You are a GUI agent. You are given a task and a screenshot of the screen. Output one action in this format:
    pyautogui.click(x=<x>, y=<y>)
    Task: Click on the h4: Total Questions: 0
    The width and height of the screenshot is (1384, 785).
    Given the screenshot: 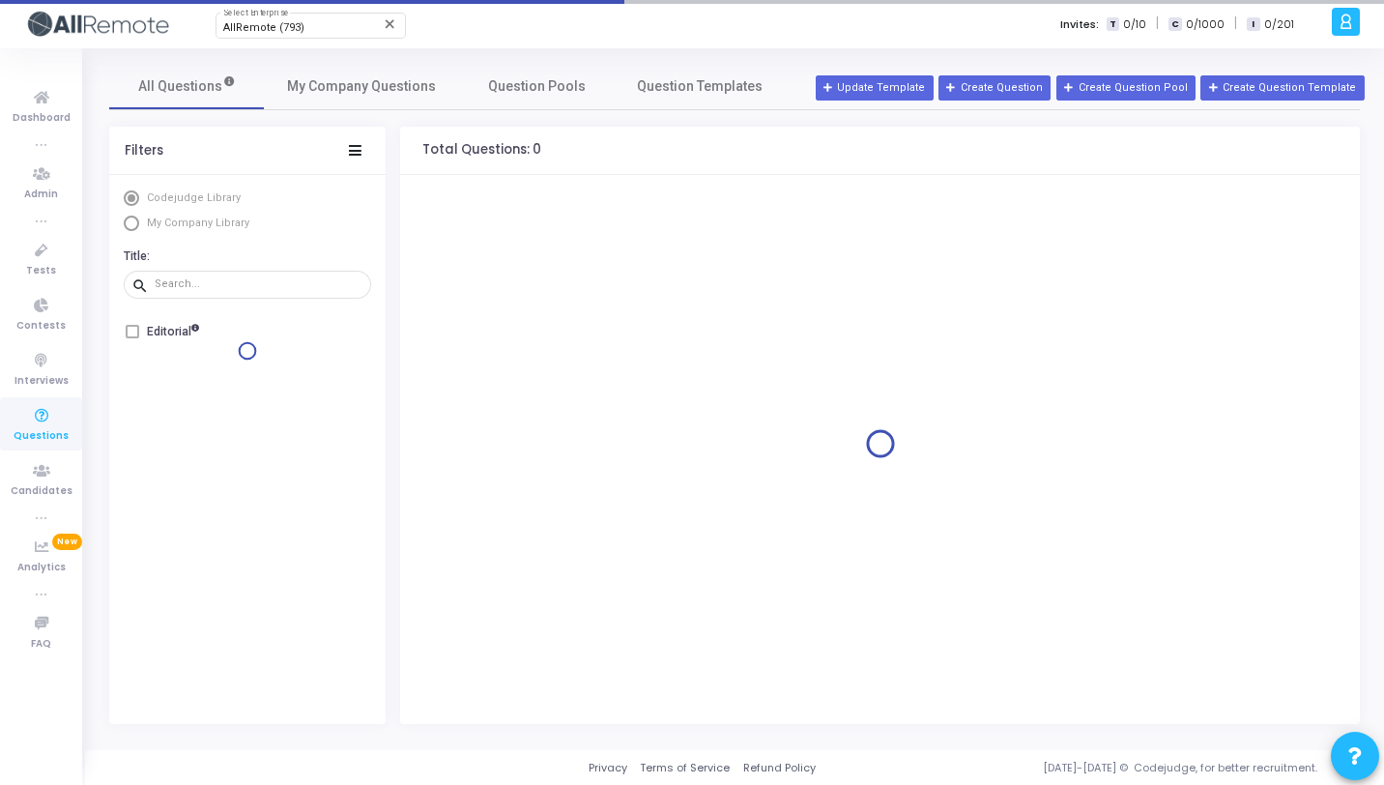 What is the action you would take?
    pyautogui.click(x=481, y=150)
    